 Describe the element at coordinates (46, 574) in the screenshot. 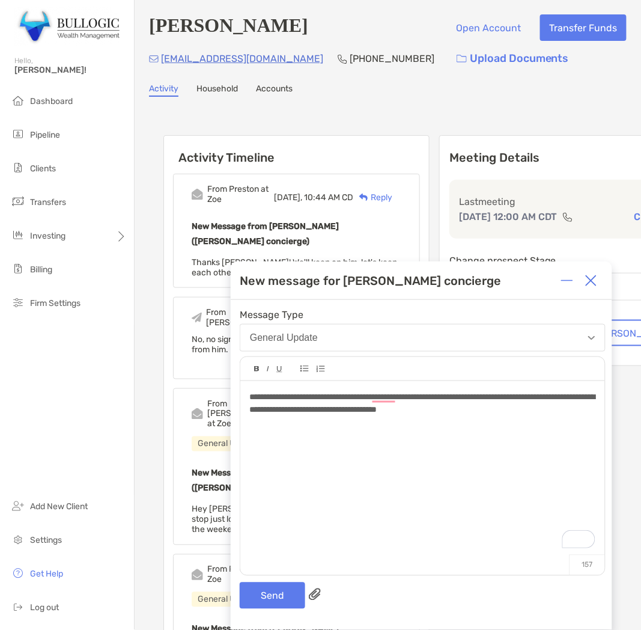

I see `span: Get Help` at that location.